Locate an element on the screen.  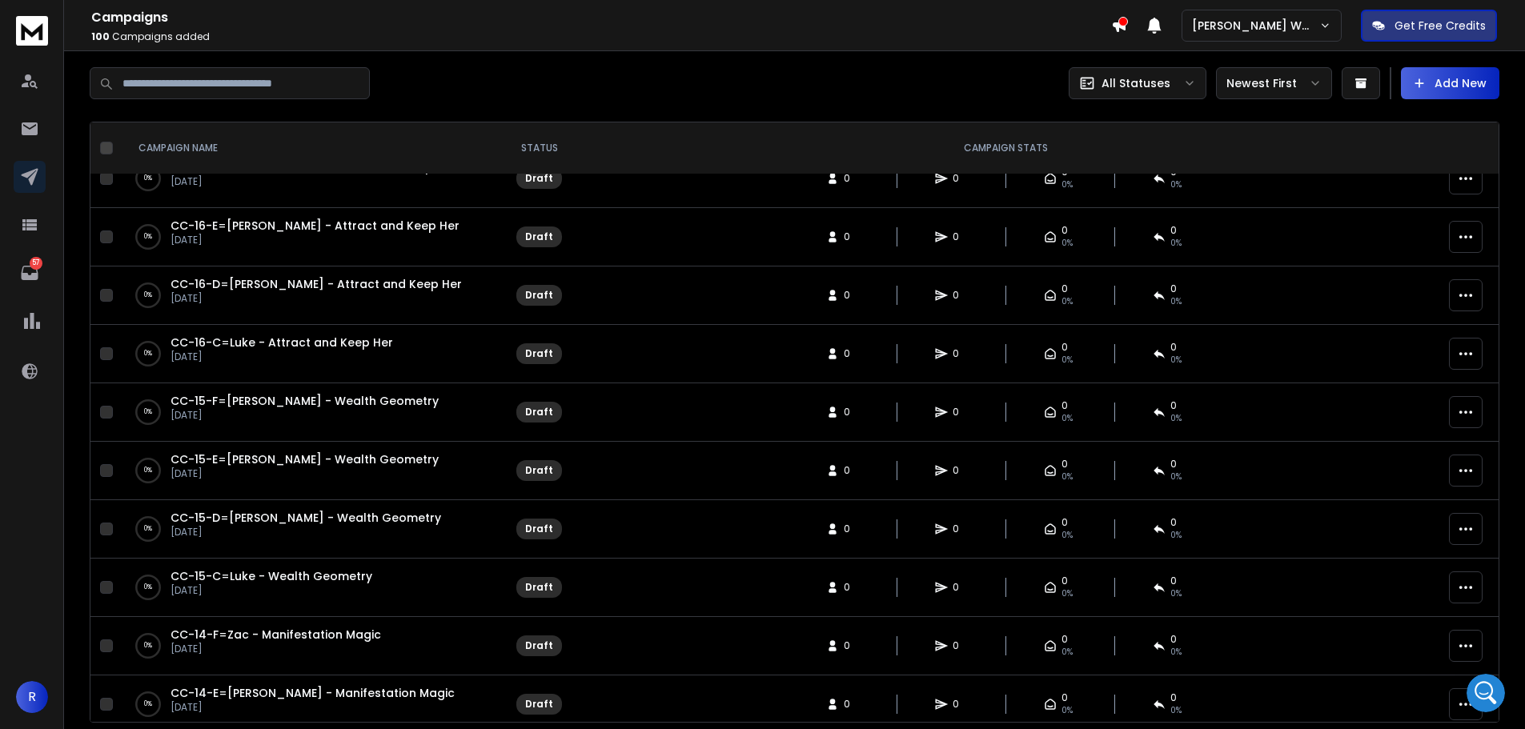
a: CC-14-F=Zac - Manifestation Magic is located at coordinates (275, 635).